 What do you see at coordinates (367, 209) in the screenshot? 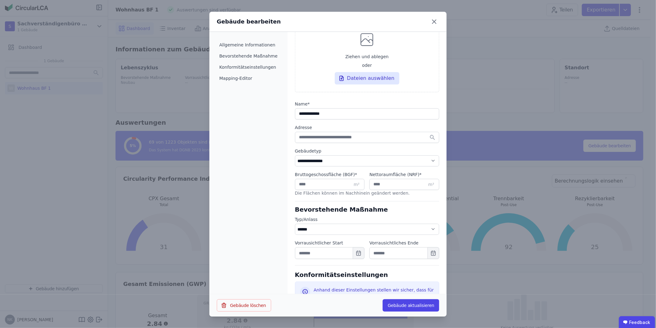
I see `div: Bevorstehende Maßnahme` at bounding box center [367, 209].